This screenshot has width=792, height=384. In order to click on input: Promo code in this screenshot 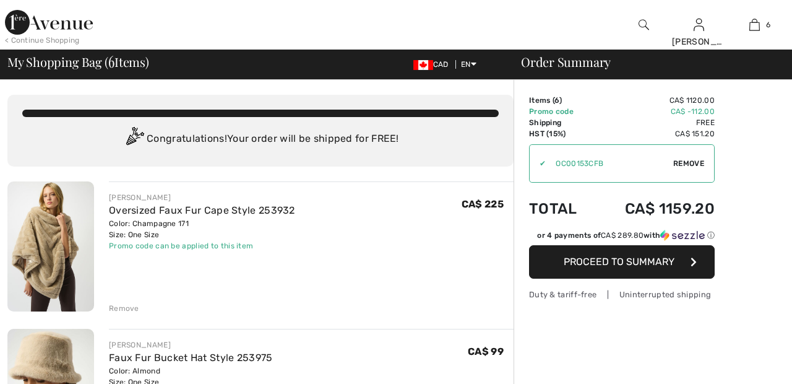, I will do `click(609, 163)`.